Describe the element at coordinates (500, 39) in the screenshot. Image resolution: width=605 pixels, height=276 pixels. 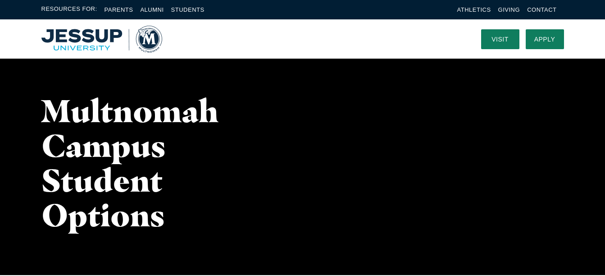
I see `a: Visit` at that location.